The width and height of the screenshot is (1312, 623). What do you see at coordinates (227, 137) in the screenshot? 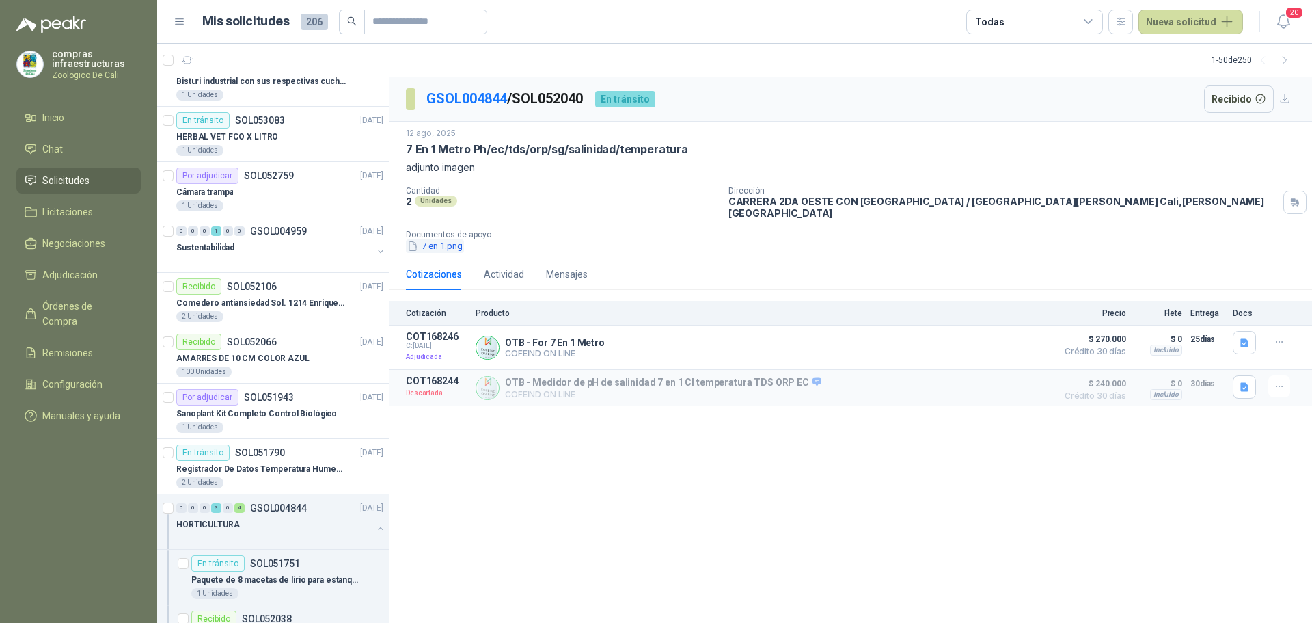
I see `p: HERBAL VET FCO X LITRO` at bounding box center [227, 137].